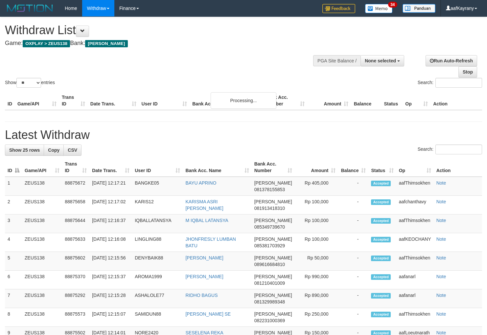 Image resolution: width=487 pixels, height=335 pixels. Describe the element at coordinates (76, 317) in the screenshot. I see `td: 88875573` at that location.